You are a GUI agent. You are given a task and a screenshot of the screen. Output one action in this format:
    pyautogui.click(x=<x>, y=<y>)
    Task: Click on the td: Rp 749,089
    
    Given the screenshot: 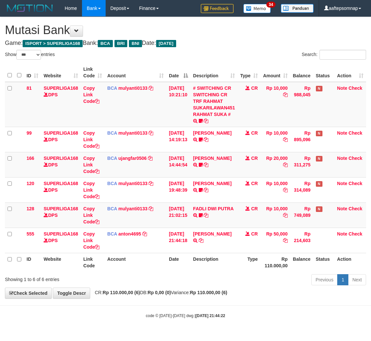 What is the action you would take?
    pyautogui.click(x=302, y=215)
    